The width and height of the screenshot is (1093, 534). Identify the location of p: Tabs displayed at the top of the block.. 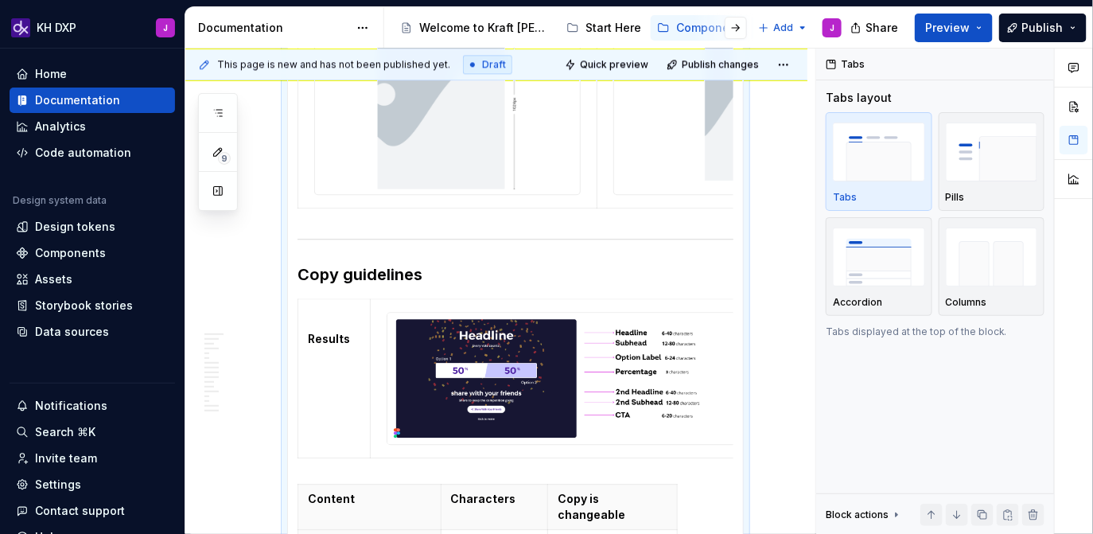
(935, 332).